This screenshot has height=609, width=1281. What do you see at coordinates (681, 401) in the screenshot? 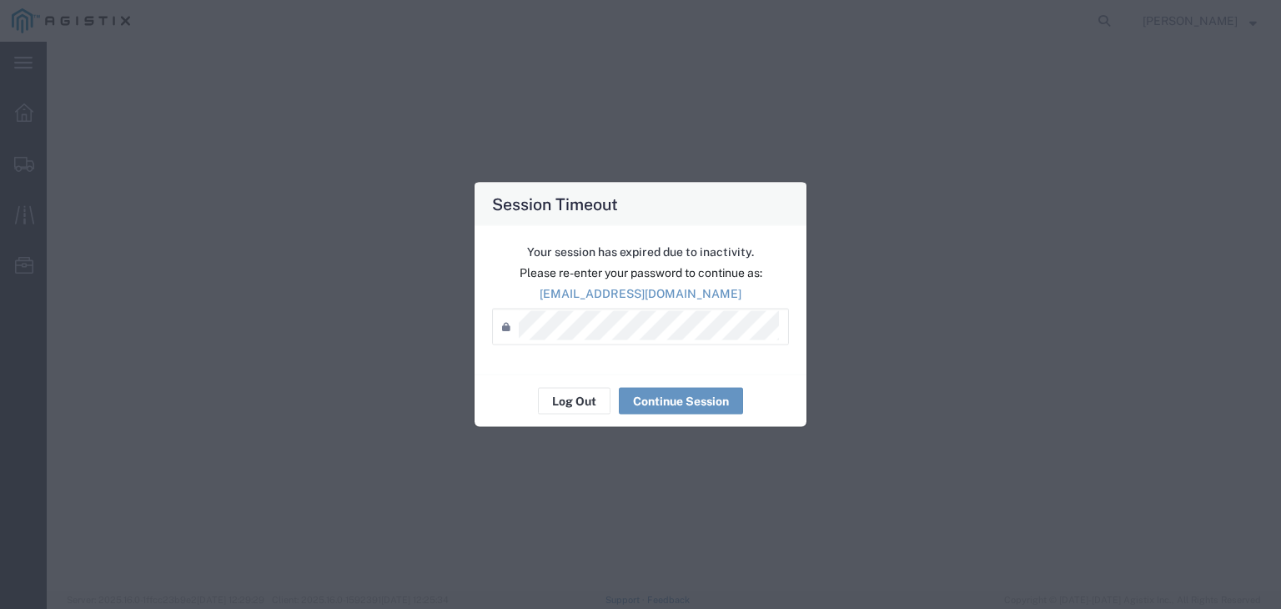
I see `button: Continue Session` at bounding box center [681, 401].